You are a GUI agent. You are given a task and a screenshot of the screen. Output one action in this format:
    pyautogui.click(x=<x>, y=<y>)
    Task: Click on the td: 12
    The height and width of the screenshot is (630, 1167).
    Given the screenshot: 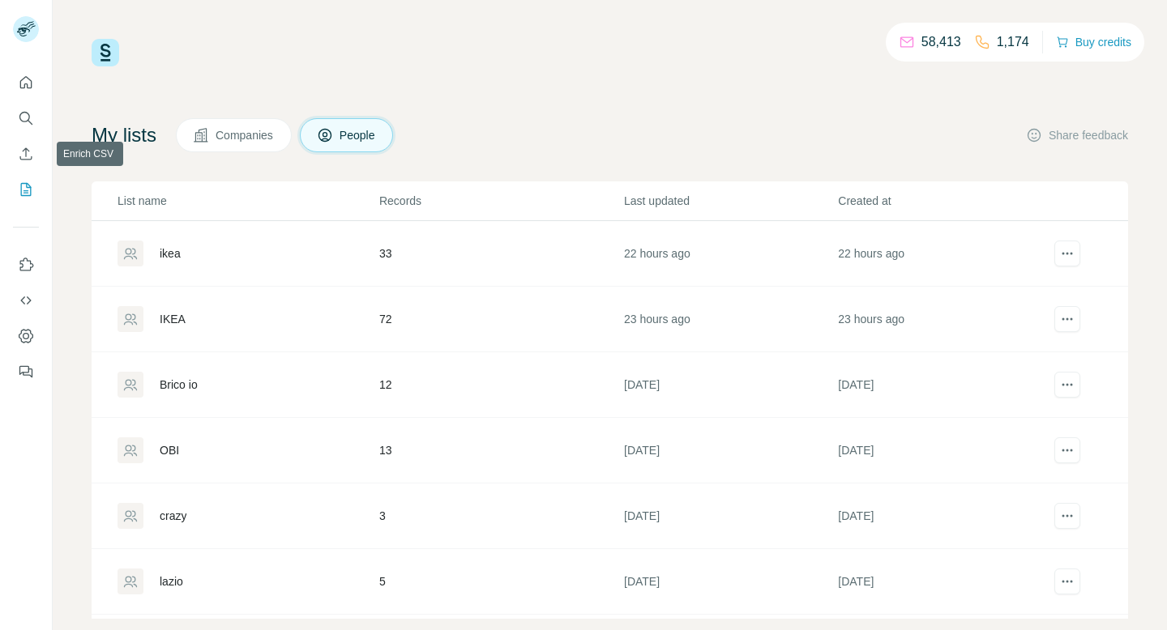 What is the action you would take?
    pyautogui.click(x=501, y=385)
    